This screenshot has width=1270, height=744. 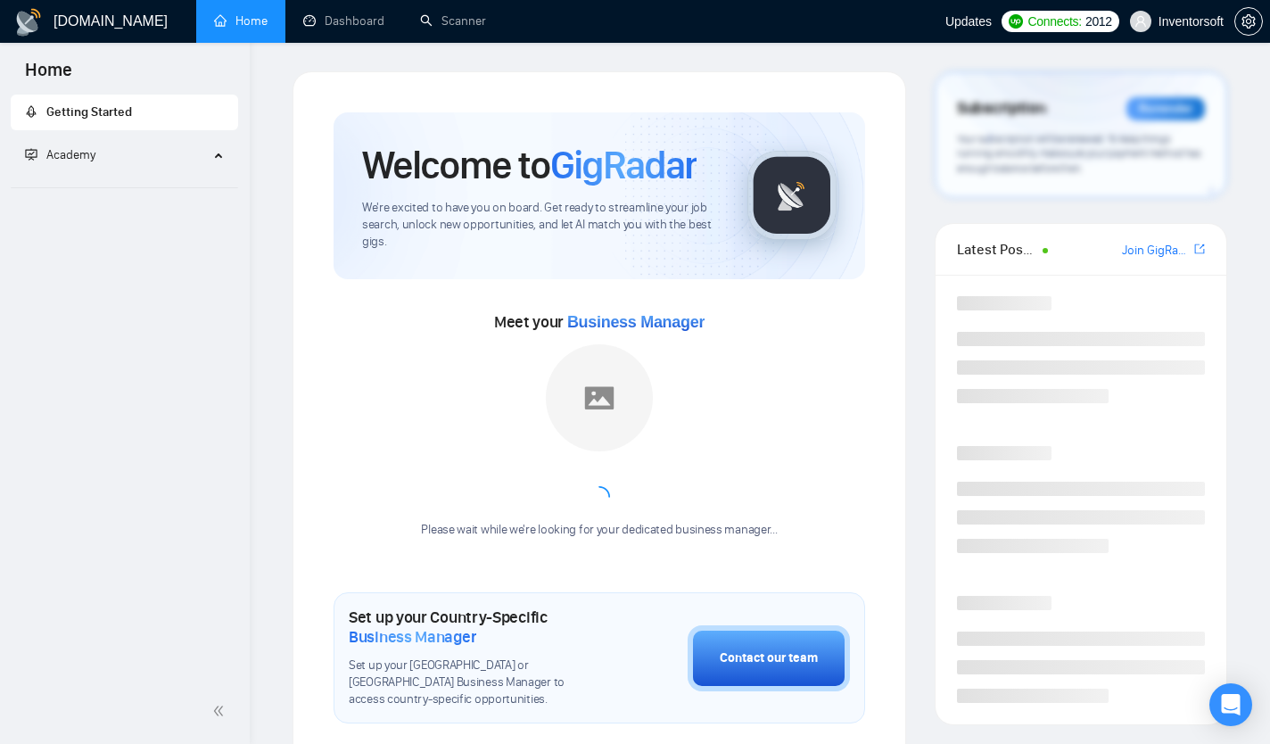 I want to click on span: Updates, so click(x=969, y=21).